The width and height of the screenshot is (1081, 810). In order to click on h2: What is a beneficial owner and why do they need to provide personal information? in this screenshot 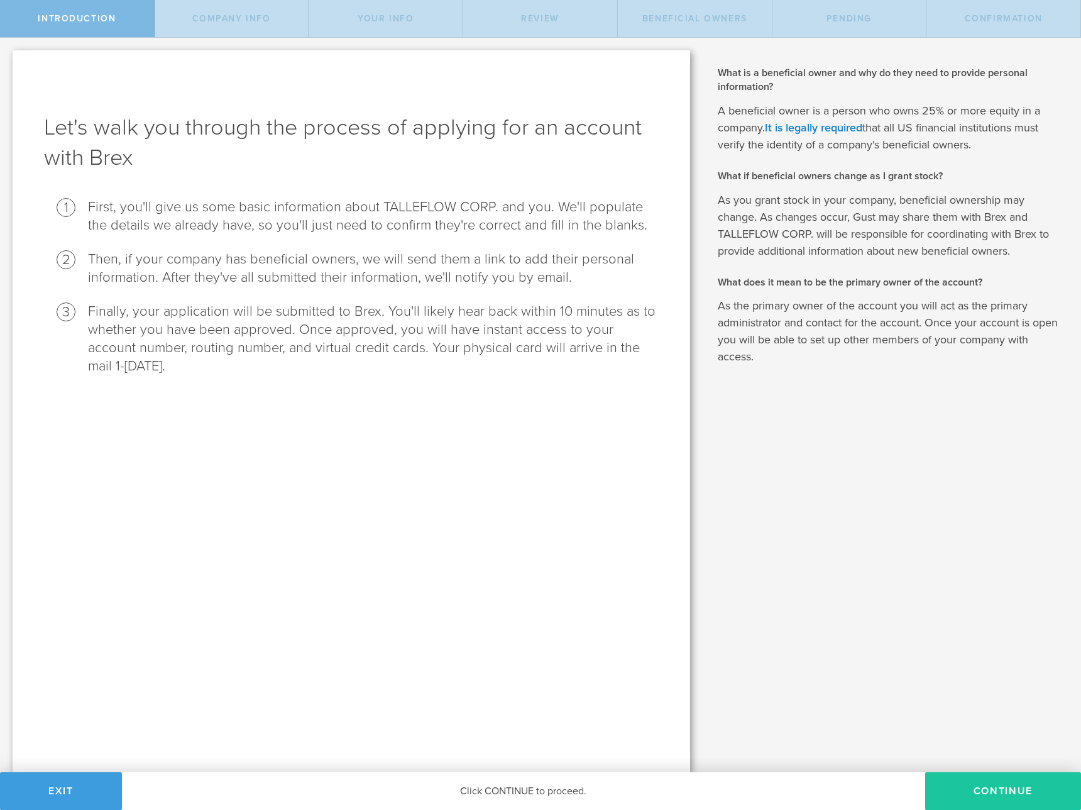, I will do `click(890, 80)`.